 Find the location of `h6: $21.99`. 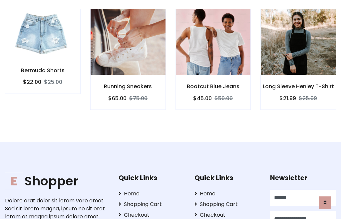

h6: $21.99 is located at coordinates (288, 98).